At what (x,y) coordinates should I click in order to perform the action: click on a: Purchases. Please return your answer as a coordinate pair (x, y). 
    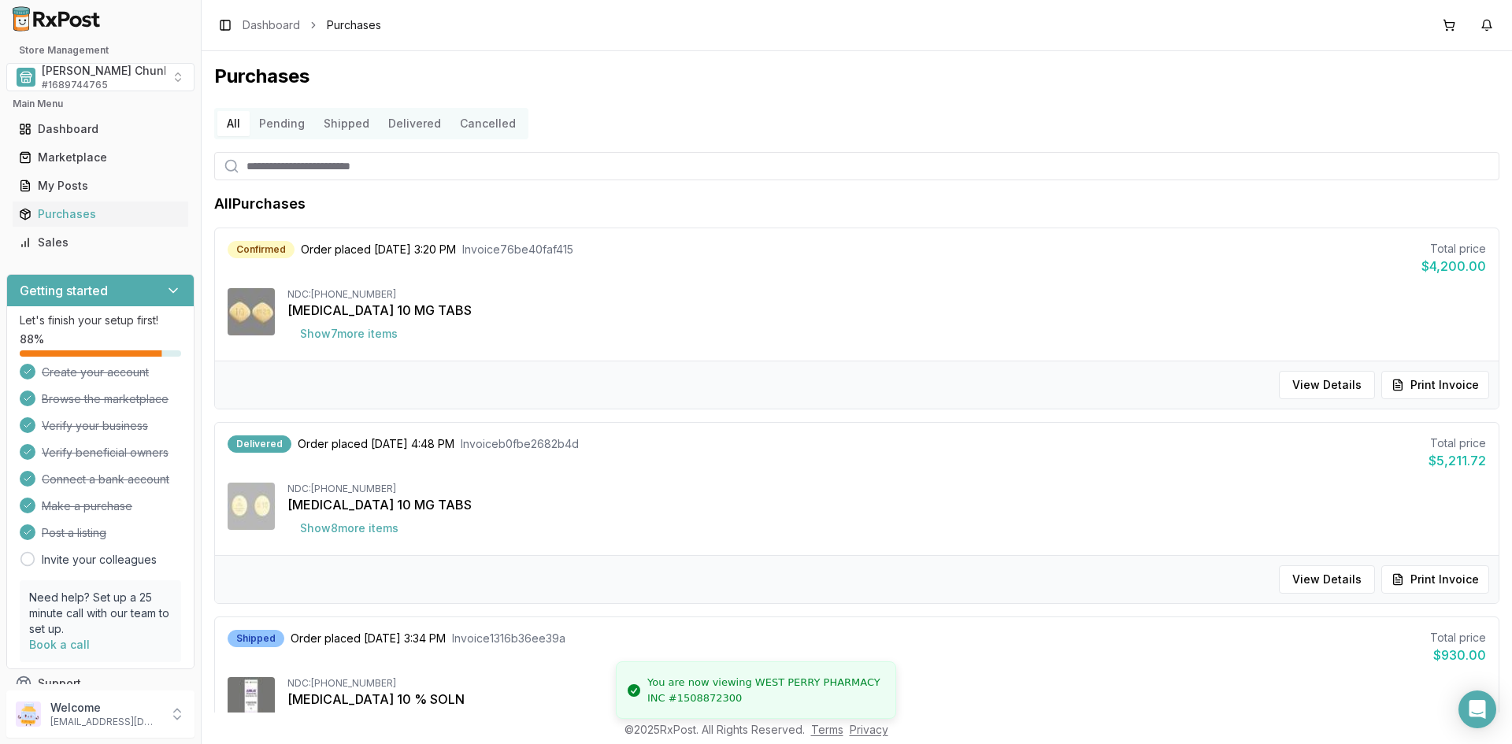
    Looking at the image, I should click on (100, 214).